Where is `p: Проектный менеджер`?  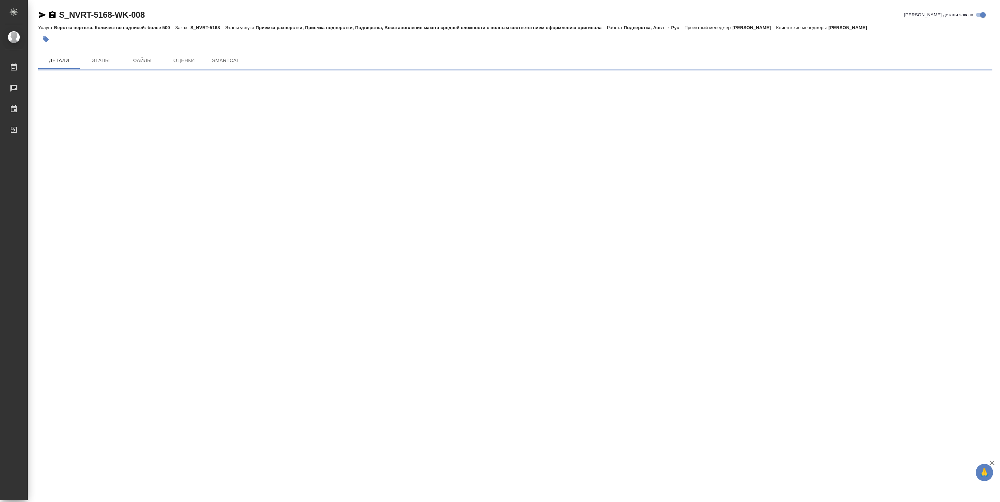
p: Проектный менеджер is located at coordinates (709, 27).